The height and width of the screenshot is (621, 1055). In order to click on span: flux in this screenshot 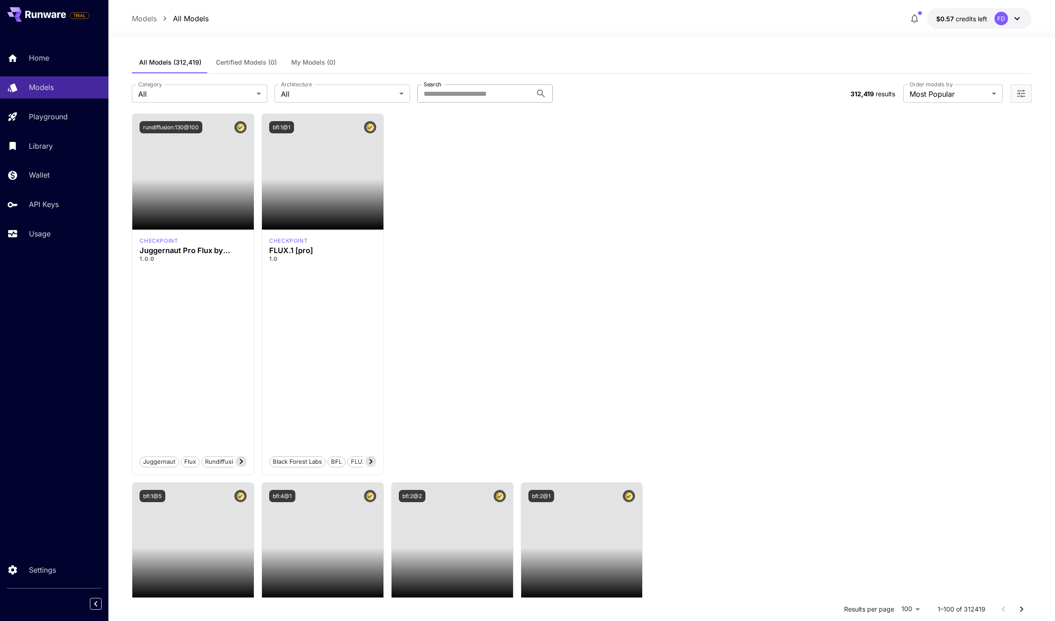, I will do `click(190, 462)`.